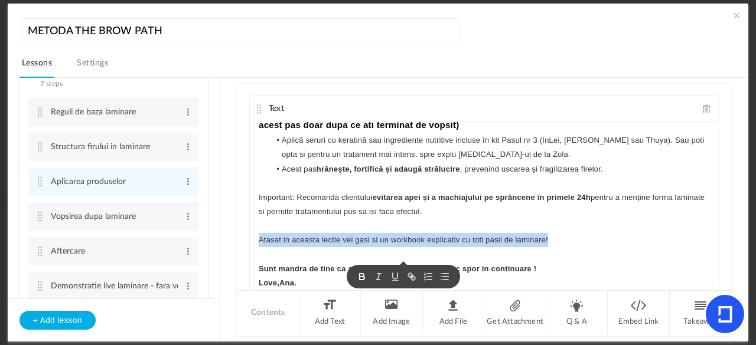  What do you see at coordinates (388, 169) in the screenshot?
I see `strong: hrănește, fortifică și adaugă strălucire` at bounding box center [388, 169].